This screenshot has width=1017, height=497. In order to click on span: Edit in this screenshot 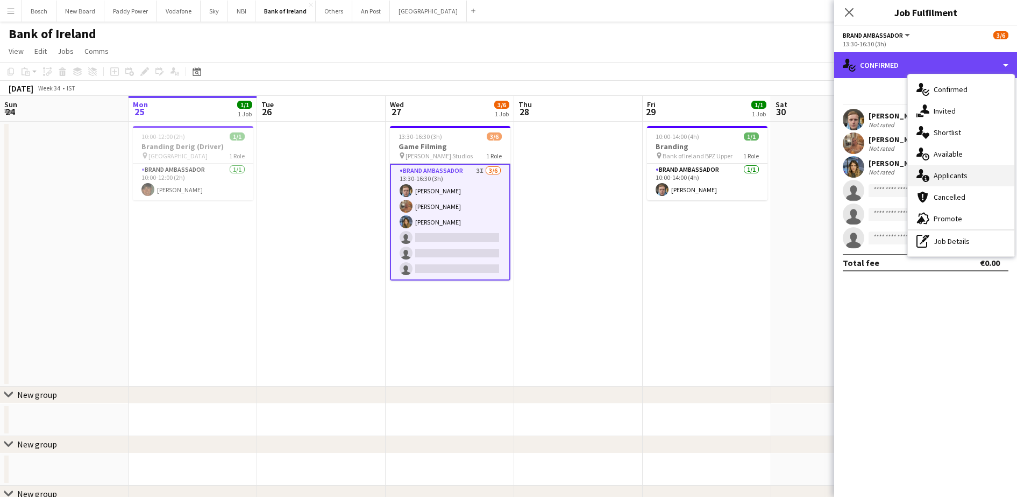, I will do `click(40, 51)`.